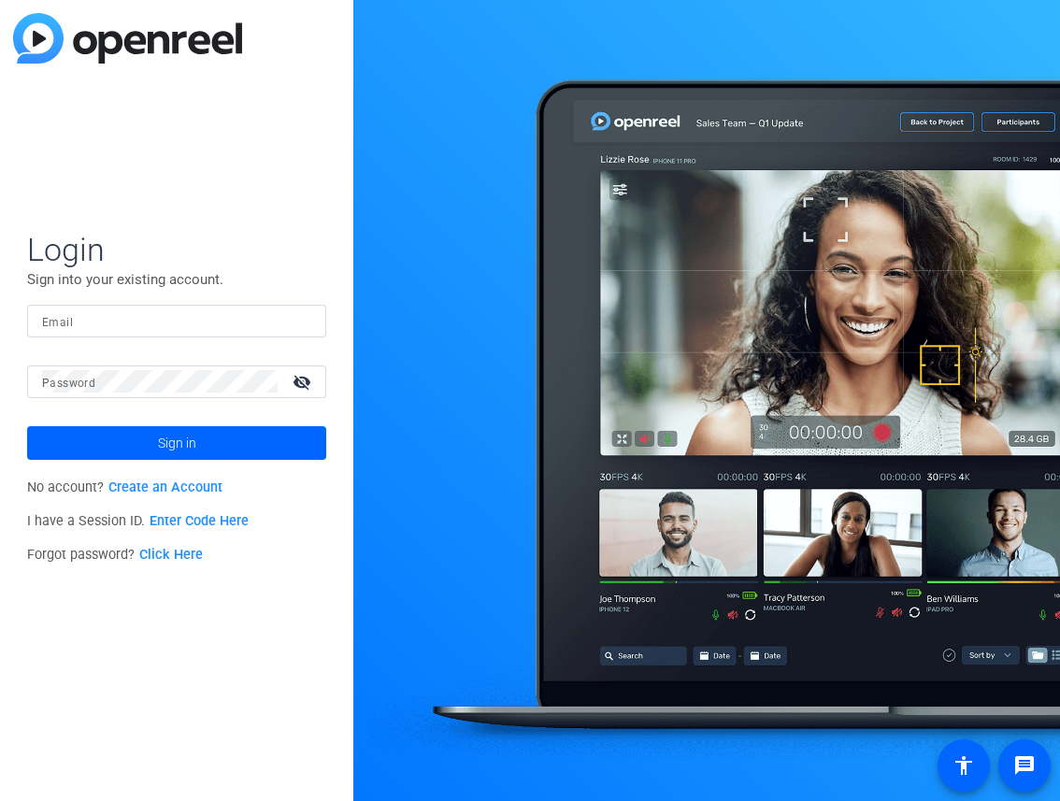 Image resolution: width=1060 pixels, height=801 pixels. I want to click on input: Enter Email Address, so click(177, 321).